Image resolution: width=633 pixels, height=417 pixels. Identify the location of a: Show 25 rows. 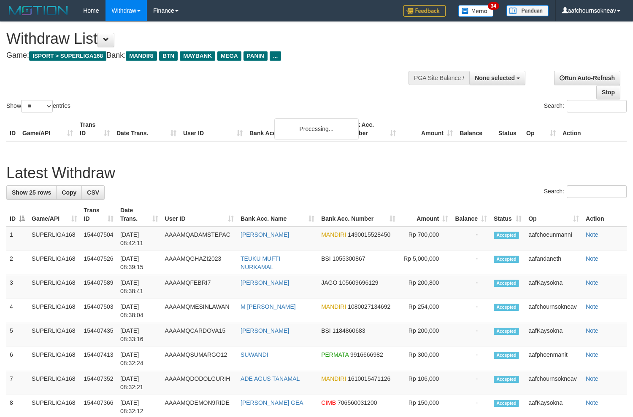
(31, 193).